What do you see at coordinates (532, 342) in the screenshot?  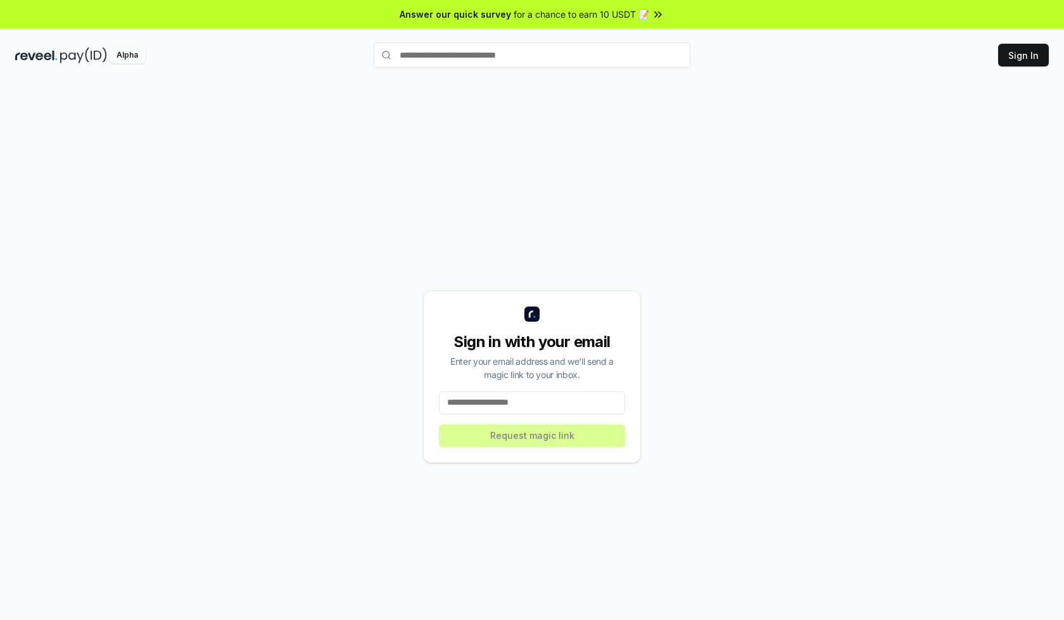 I see `div: Sign in with your email` at bounding box center [532, 342].